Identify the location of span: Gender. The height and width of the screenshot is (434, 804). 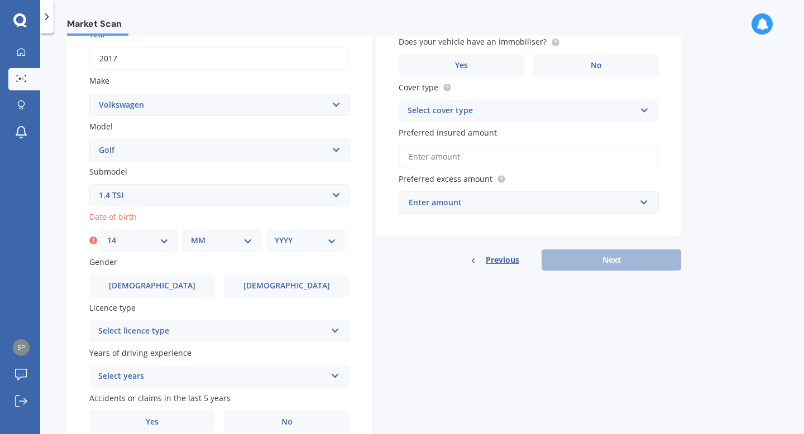
(103, 262).